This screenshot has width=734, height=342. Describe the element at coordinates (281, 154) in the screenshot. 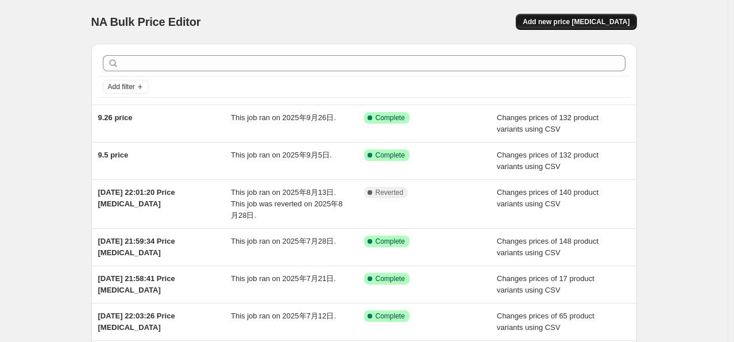

I see `span: This job ran on 2025年9月5日.` at that location.